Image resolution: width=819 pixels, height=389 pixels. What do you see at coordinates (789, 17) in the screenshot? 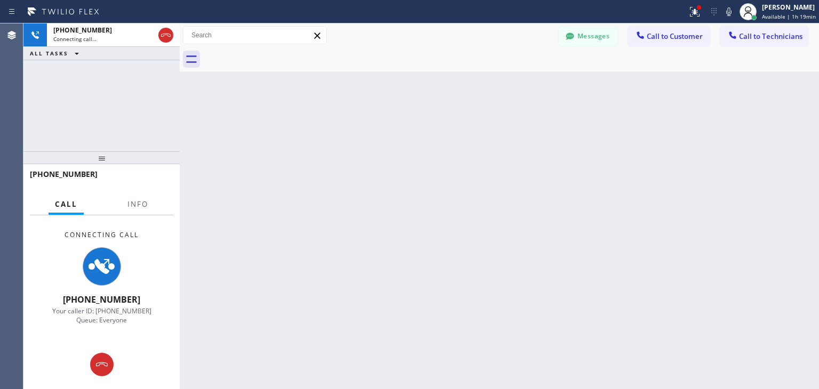
I see `span: Available | 1h 19min` at bounding box center [789, 17].